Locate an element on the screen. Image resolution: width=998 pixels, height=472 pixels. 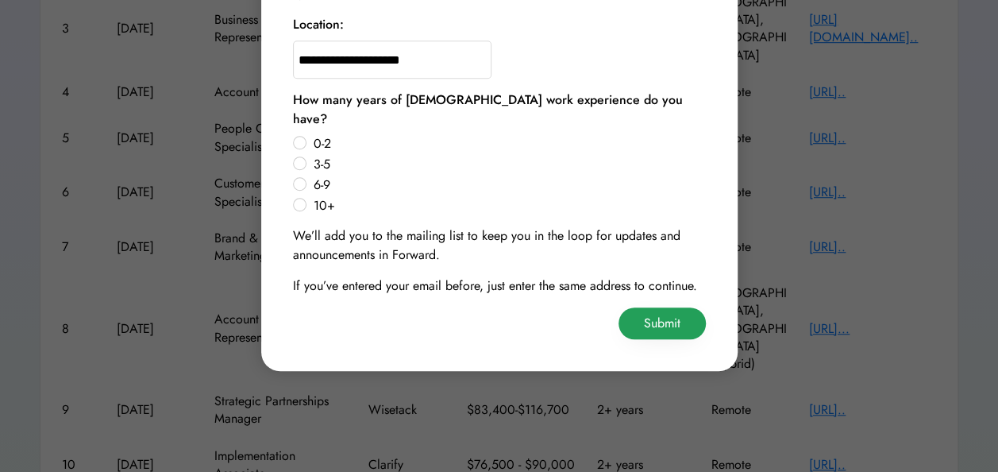
label: 10+ is located at coordinates (507, 206).